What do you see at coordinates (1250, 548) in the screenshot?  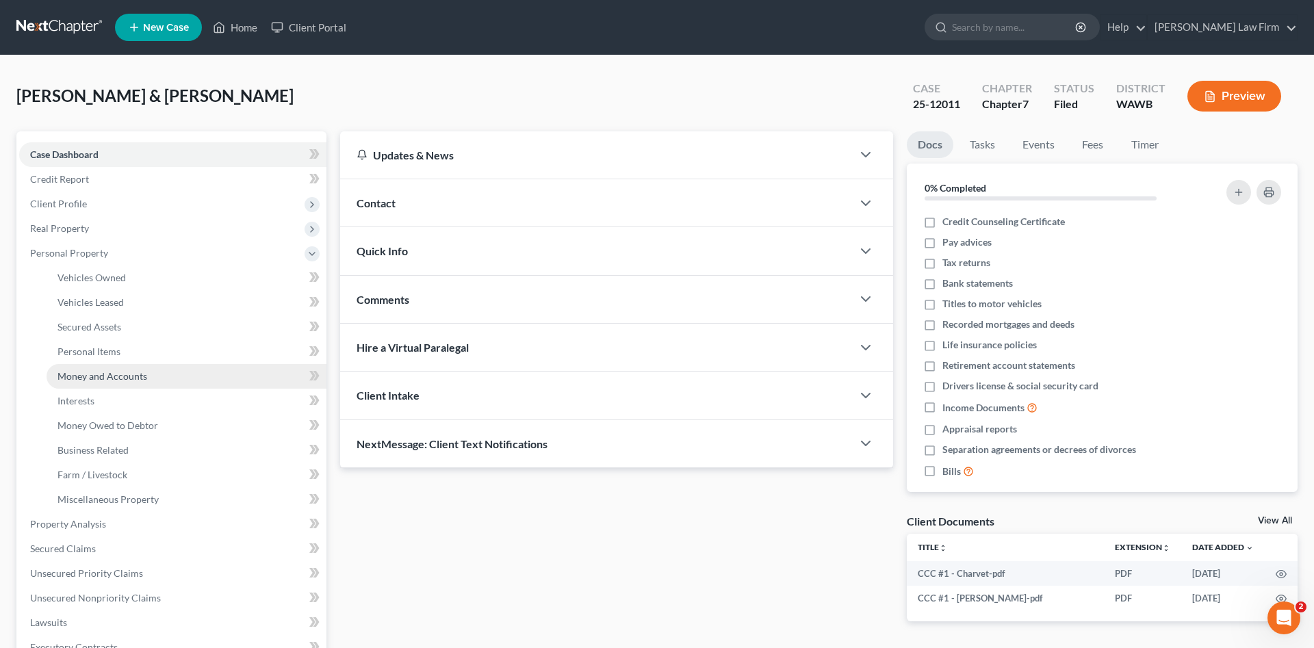 I see `i: expand_more` at bounding box center [1250, 548].